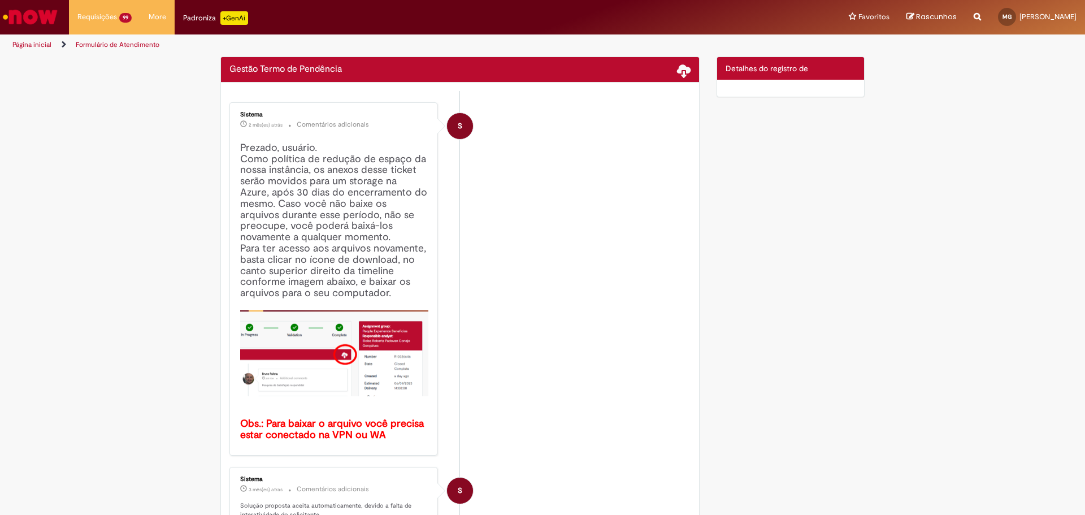 The height and width of the screenshot is (515, 1085). I want to click on time: 10/08/2025 00:42:03, so click(266, 125).